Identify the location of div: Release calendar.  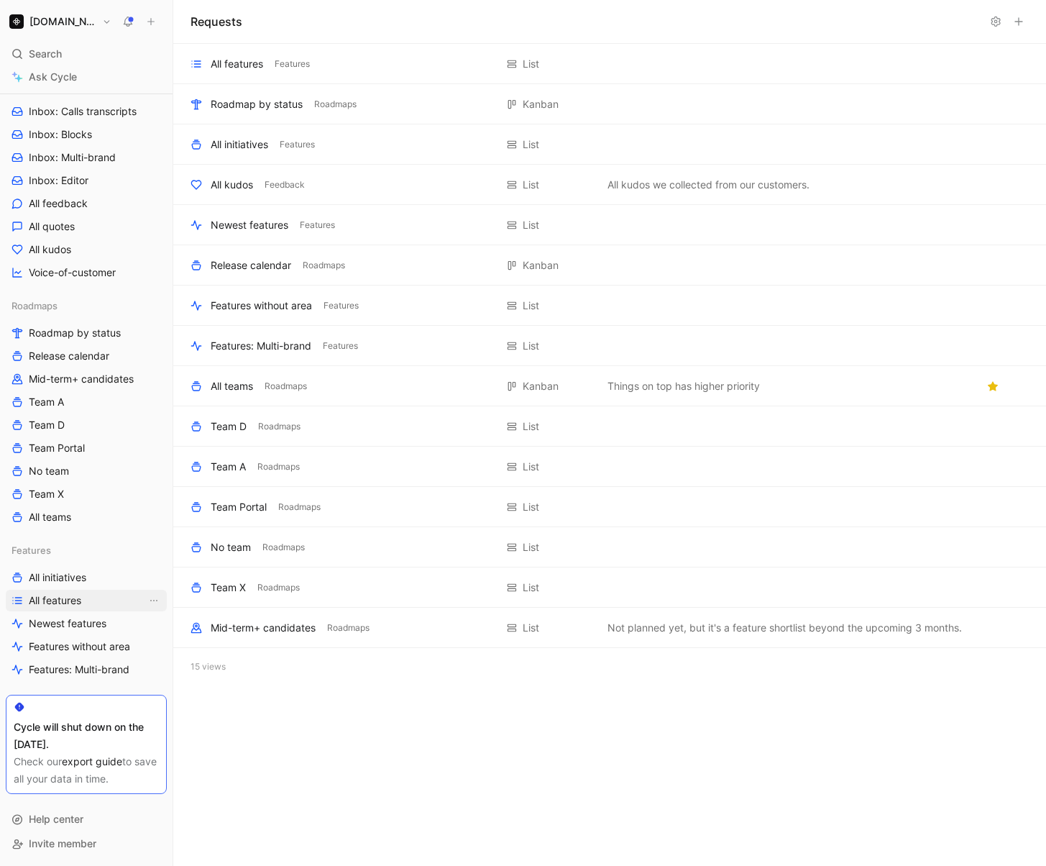
(251, 265).